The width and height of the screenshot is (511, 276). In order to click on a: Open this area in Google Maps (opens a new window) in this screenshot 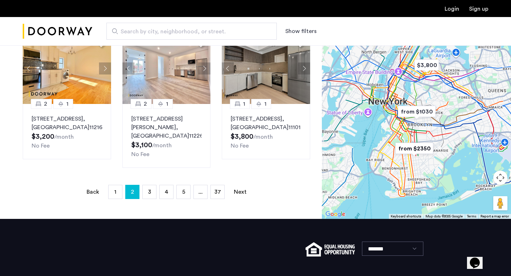, I will do `click(335, 214)`.